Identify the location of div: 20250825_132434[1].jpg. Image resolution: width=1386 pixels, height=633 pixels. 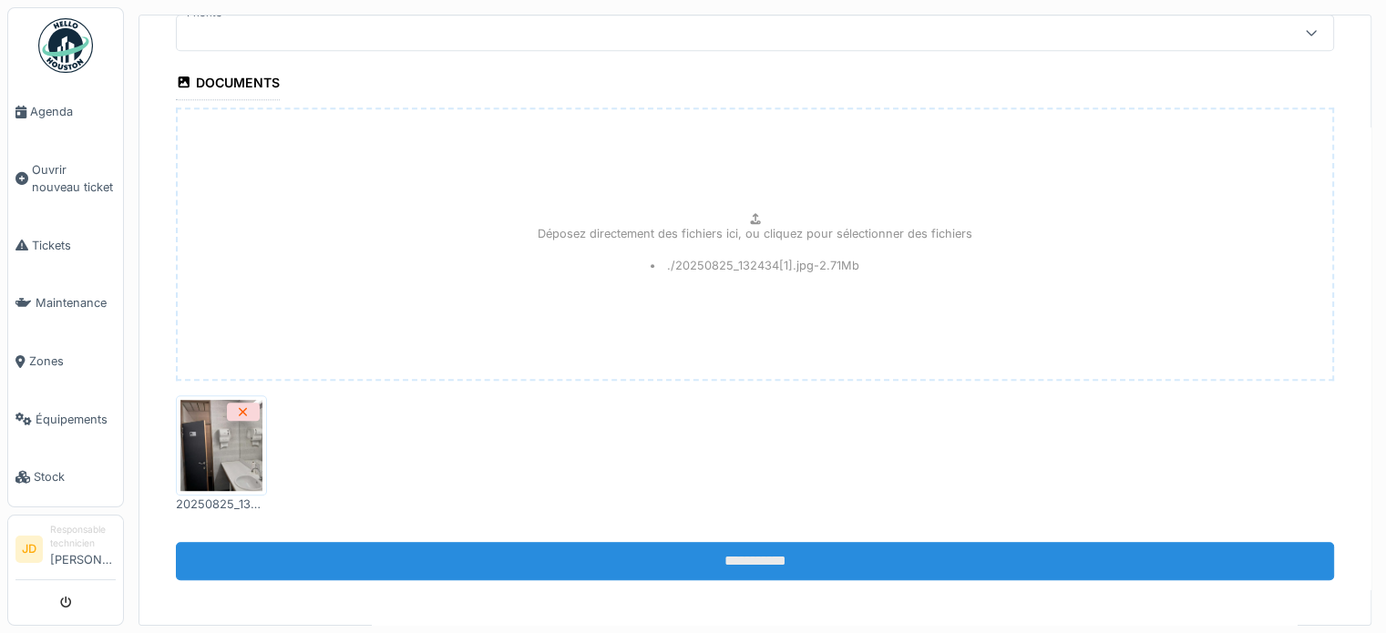
(221, 504).